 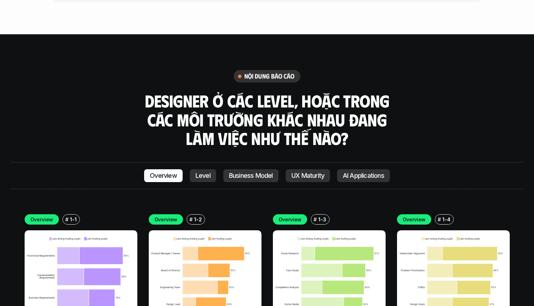 I want to click on p: Level, so click(x=203, y=175).